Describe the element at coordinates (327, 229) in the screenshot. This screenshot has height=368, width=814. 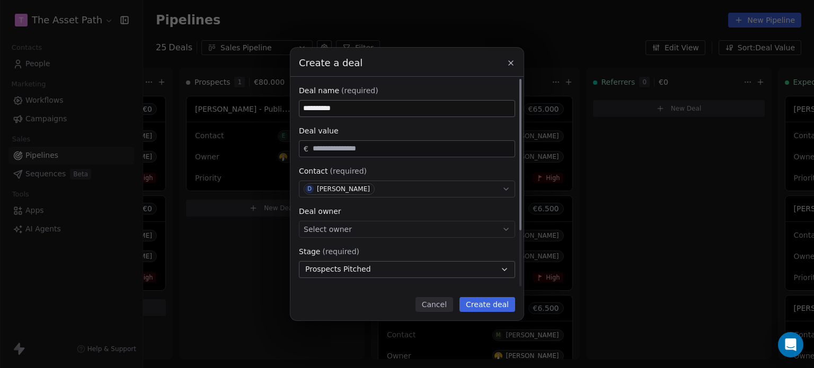
I see `span: Select owner` at that location.